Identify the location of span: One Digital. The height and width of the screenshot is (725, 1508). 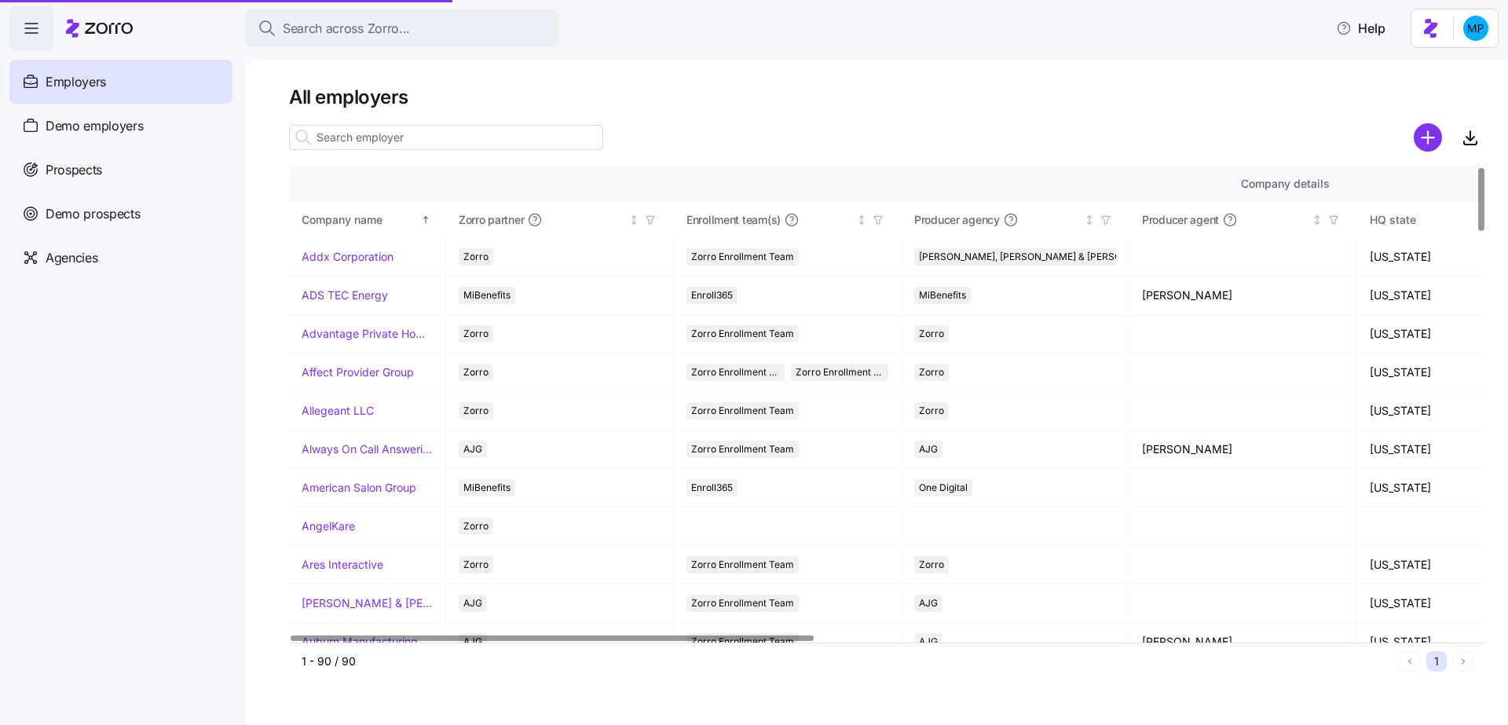
(943, 488).